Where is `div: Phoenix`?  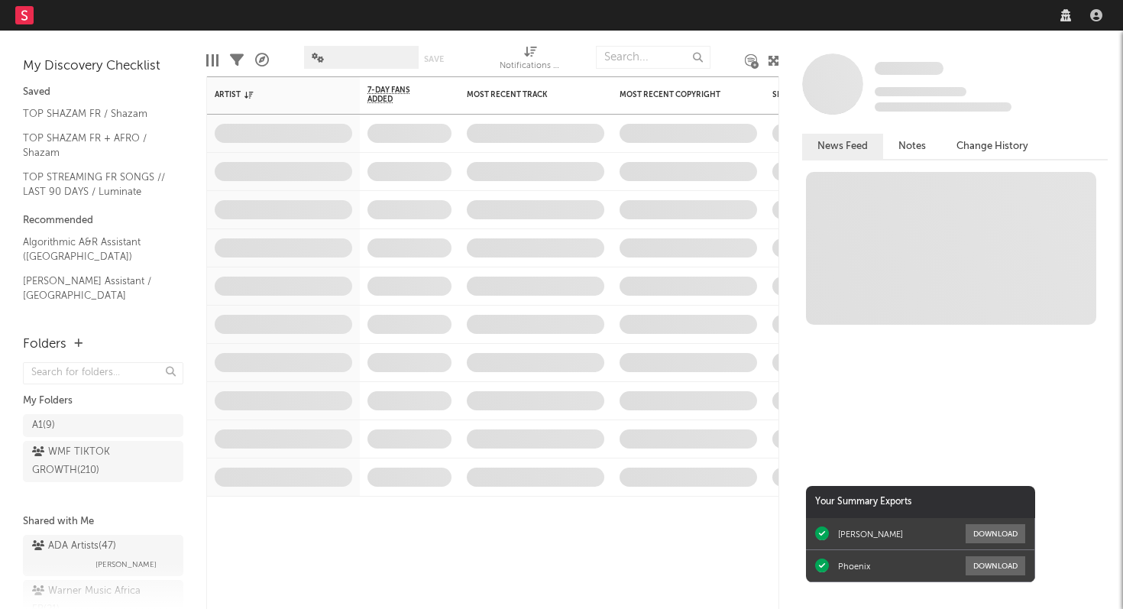 div: Phoenix is located at coordinates (854, 566).